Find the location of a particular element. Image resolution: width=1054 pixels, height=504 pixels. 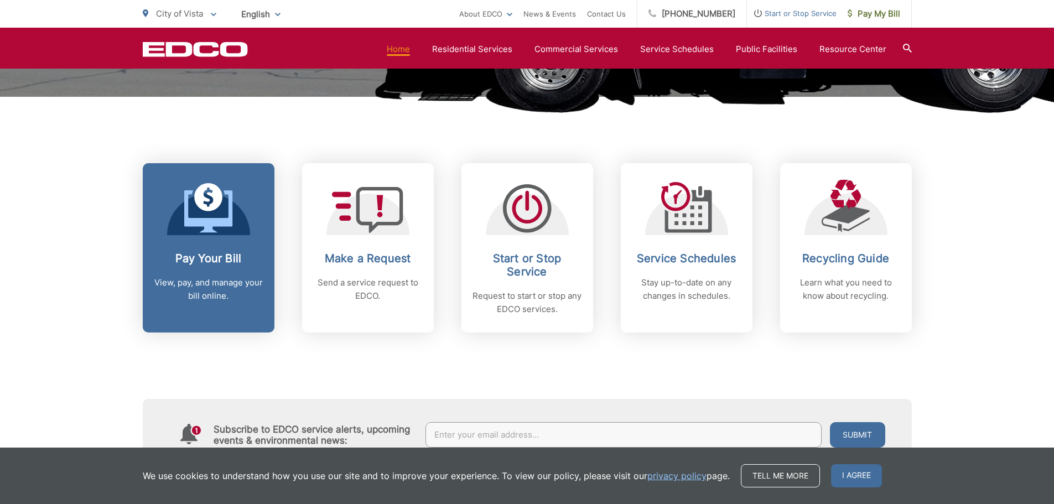

p: Stay up-to-date on any changes in schedules. is located at coordinates (687, 289).